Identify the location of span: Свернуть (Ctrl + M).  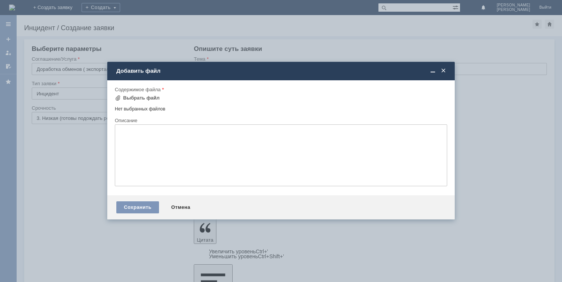
(433, 71).